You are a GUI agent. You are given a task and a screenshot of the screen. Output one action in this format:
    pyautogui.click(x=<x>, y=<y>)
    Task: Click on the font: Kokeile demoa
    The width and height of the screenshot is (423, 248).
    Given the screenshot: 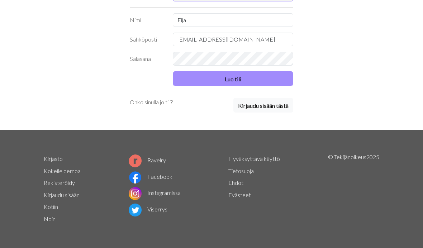 What is the action you would take?
    pyautogui.click(x=62, y=170)
    